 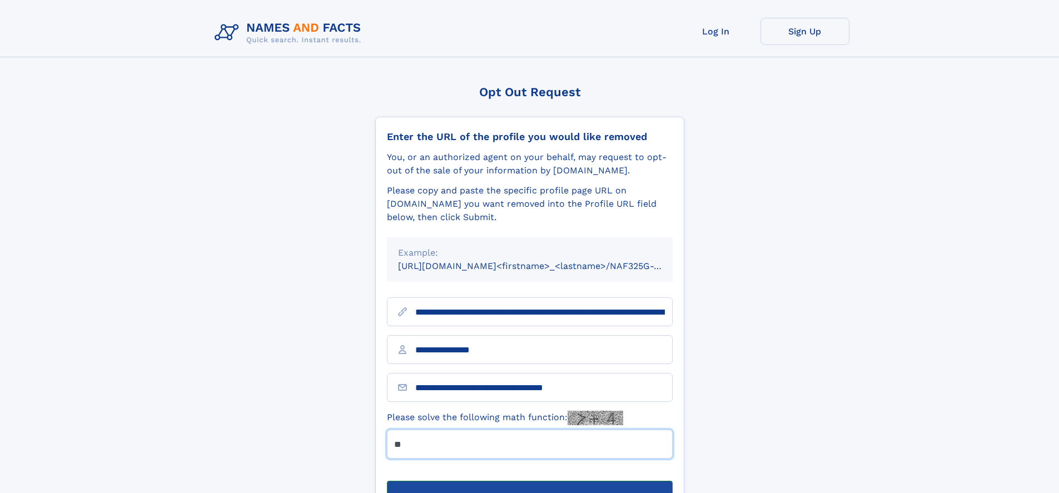 I want to click on div: You, or an authorized agent on your behalf, may request to opt-out of the sale of your informatio..., so click(x=530, y=164).